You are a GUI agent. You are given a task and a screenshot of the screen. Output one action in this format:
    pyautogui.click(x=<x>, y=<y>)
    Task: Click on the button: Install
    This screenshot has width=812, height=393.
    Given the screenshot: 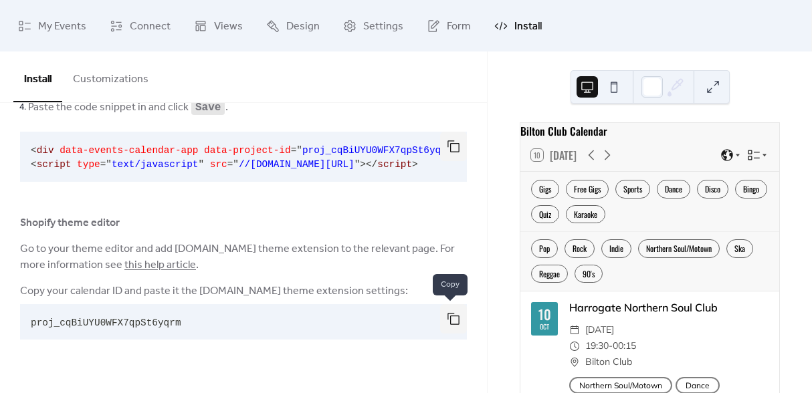 What is the action you would take?
    pyautogui.click(x=37, y=77)
    